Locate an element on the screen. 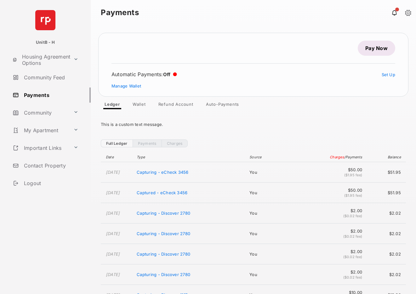 The image size is (416, 294). a: Full Ledger is located at coordinates (116, 143).